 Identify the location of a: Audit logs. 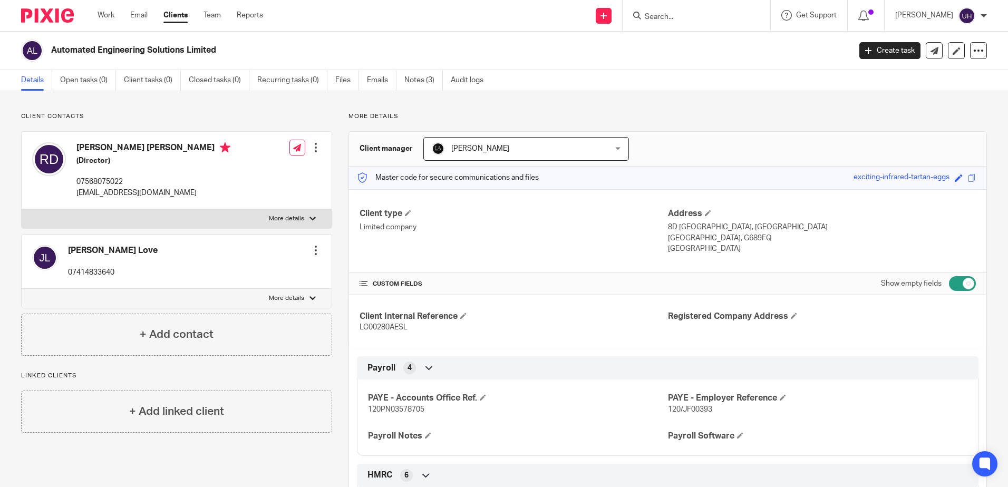
(471, 80).